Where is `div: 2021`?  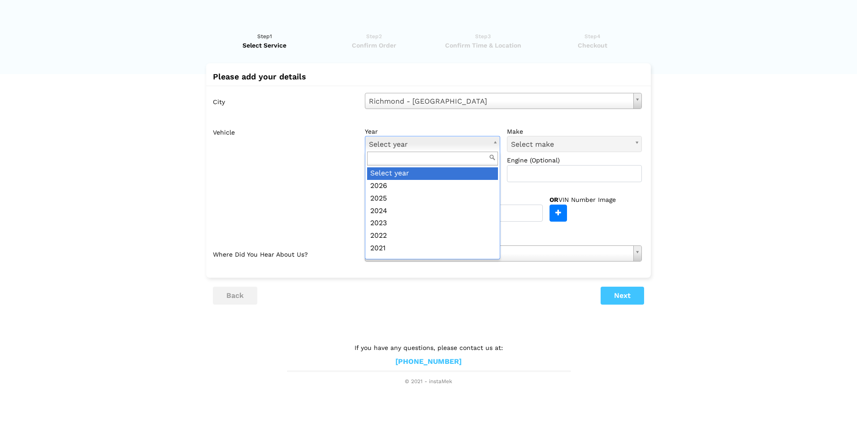
div: 2021 is located at coordinates (433, 248).